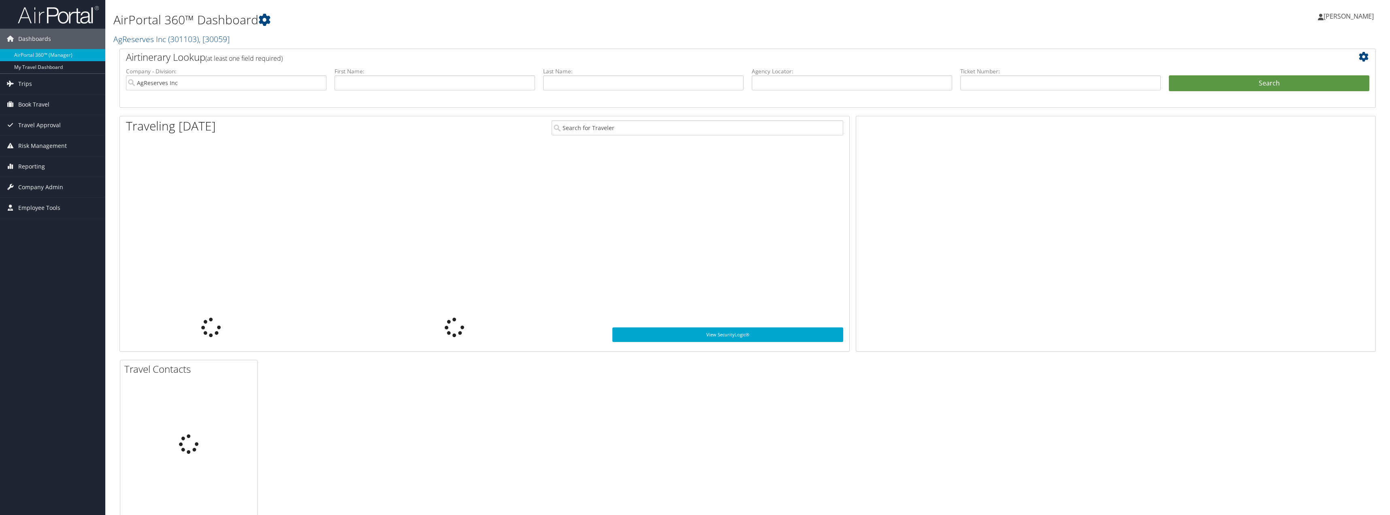 The width and height of the screenshot is (1390, 515). What do you see at coordinates (695, 57) in the screenshot?
I see `h2: Airtinerary Lookup` at bounding box center [695, 57].